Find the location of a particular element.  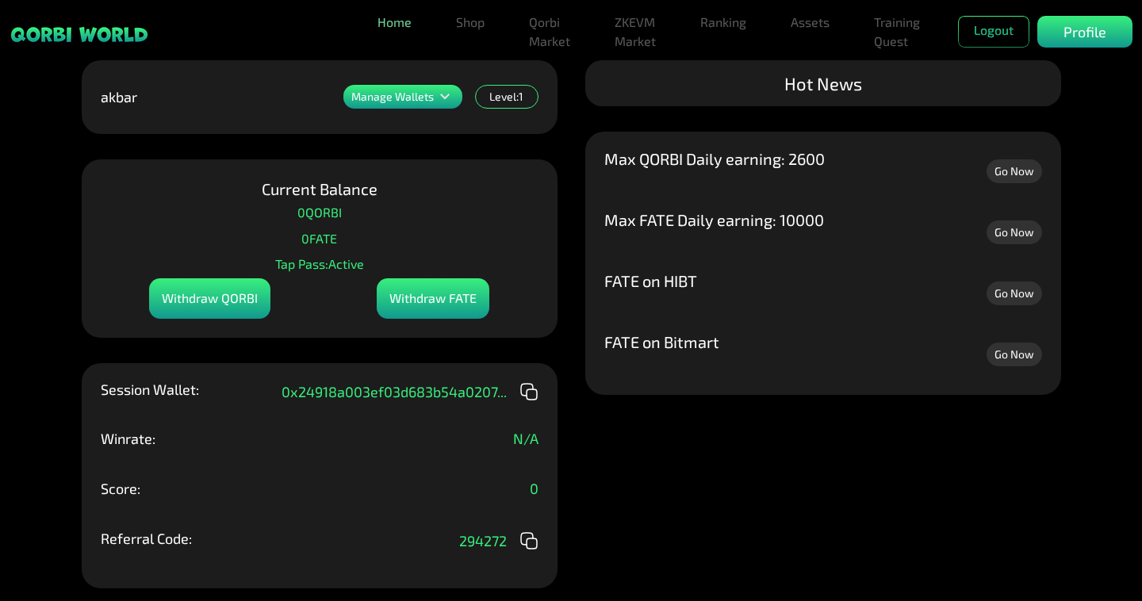

div: Level: 1 is located at coordinates (507, 97).